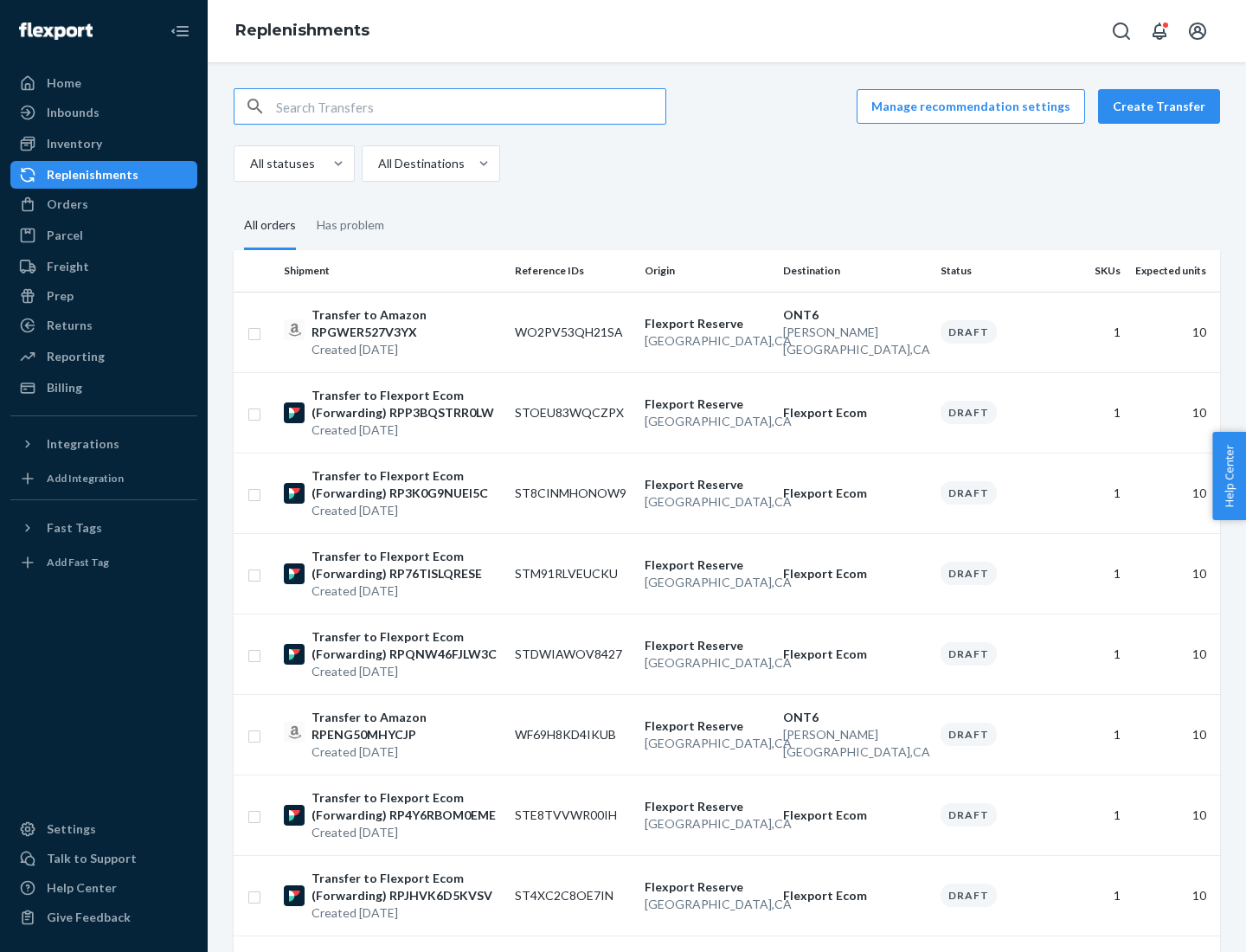  Describe the element at coordinates (971, 107) in the screenshot. I see `a: Manage recommendation settings` at that location.